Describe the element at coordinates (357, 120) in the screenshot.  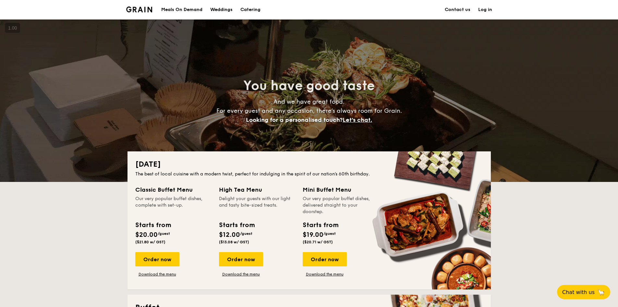
I see `span: Let's chat.` at that location.